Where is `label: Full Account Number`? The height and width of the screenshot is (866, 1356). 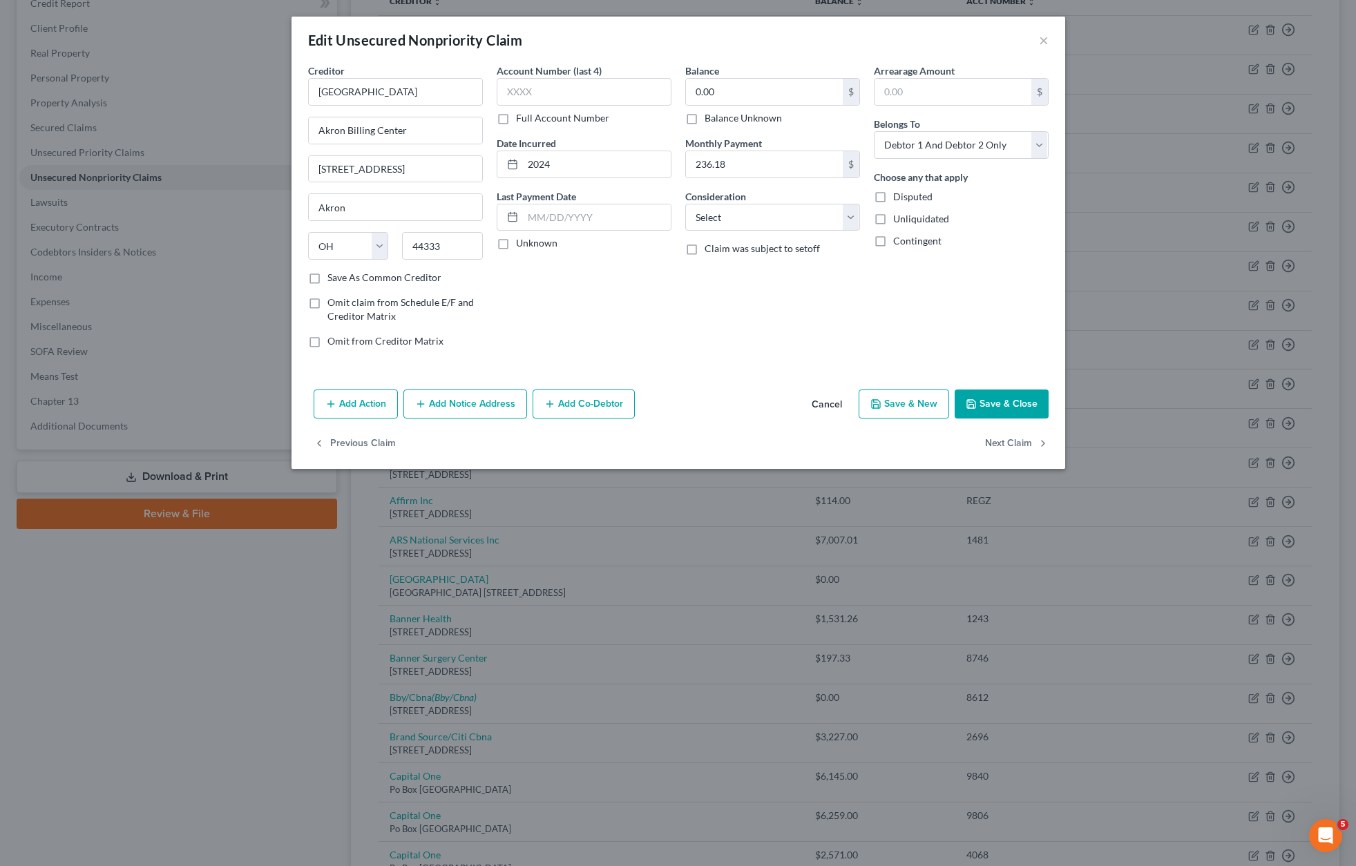
label: Full Account Number is located at coordinates (562, 118).